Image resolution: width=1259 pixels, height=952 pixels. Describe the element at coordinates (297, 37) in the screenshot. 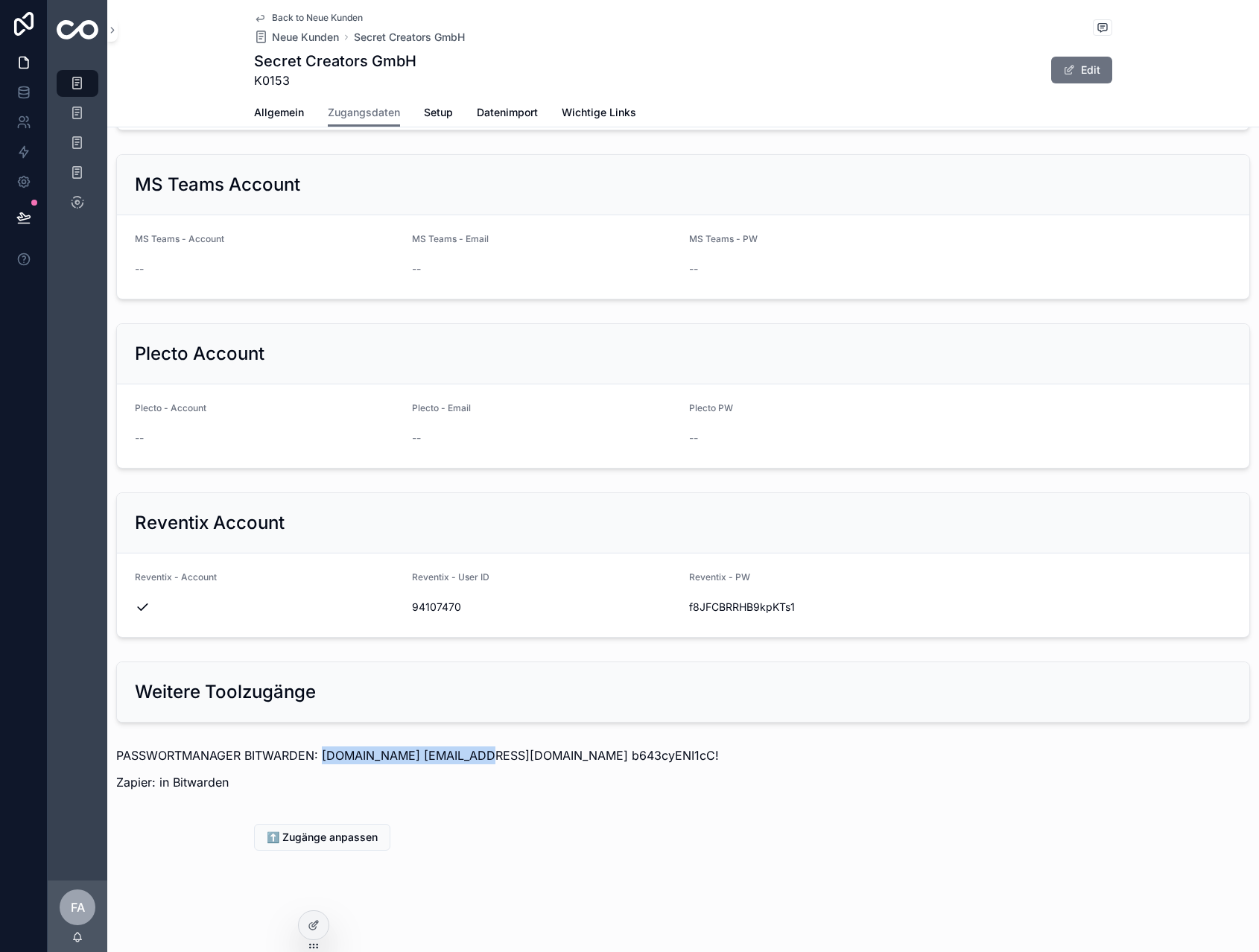

I see `a: Neue Kunden` at that location.